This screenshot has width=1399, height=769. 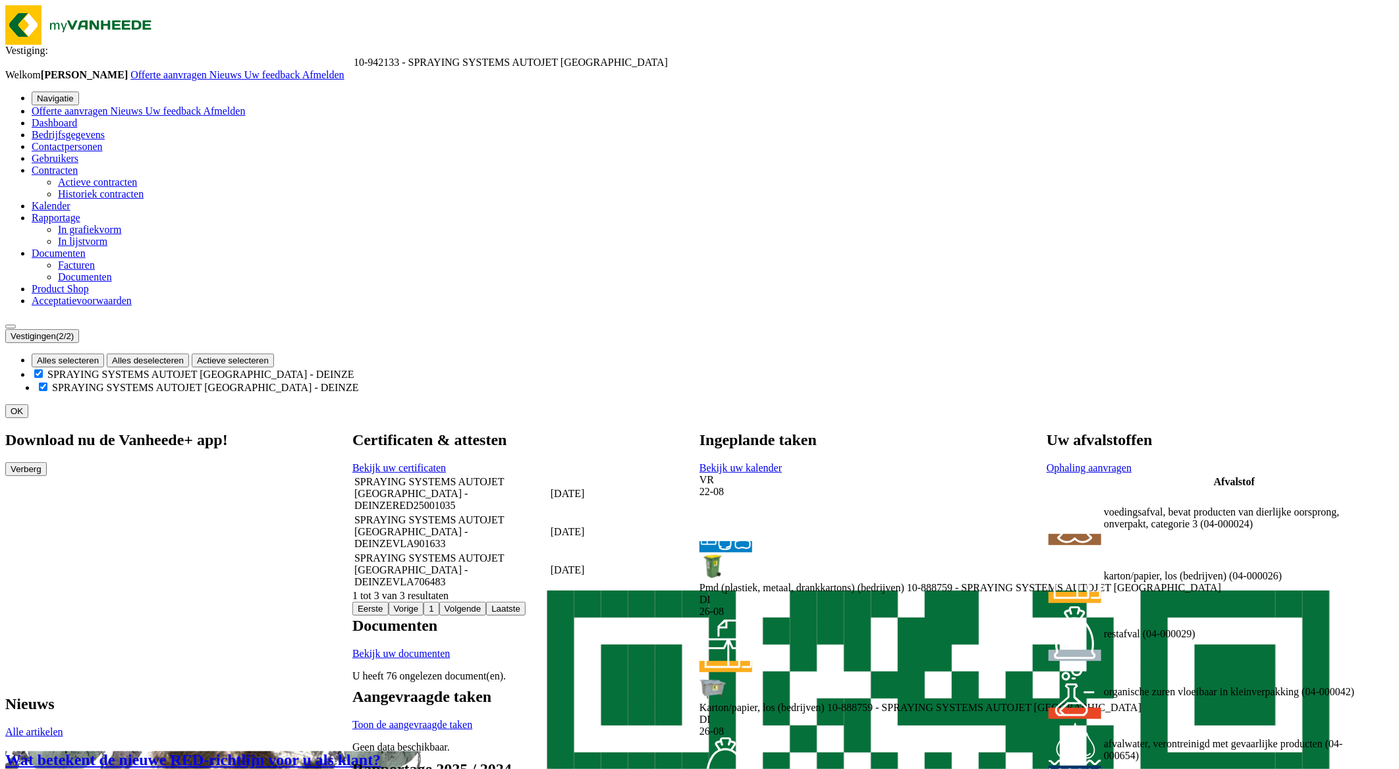 I want to click on span: Verberg, so click(x=26, y=469).